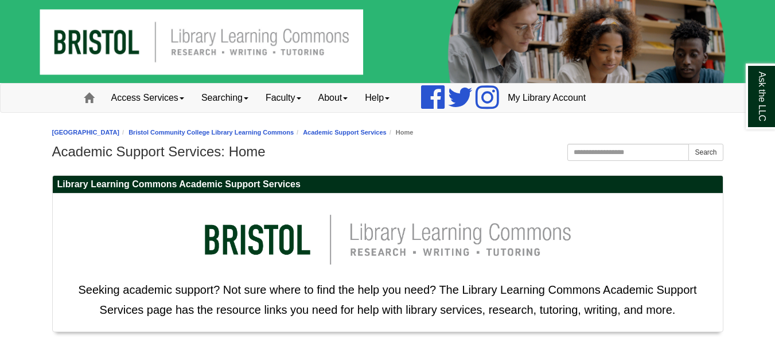  I want to click on a: Faculty, so click(283, 98).